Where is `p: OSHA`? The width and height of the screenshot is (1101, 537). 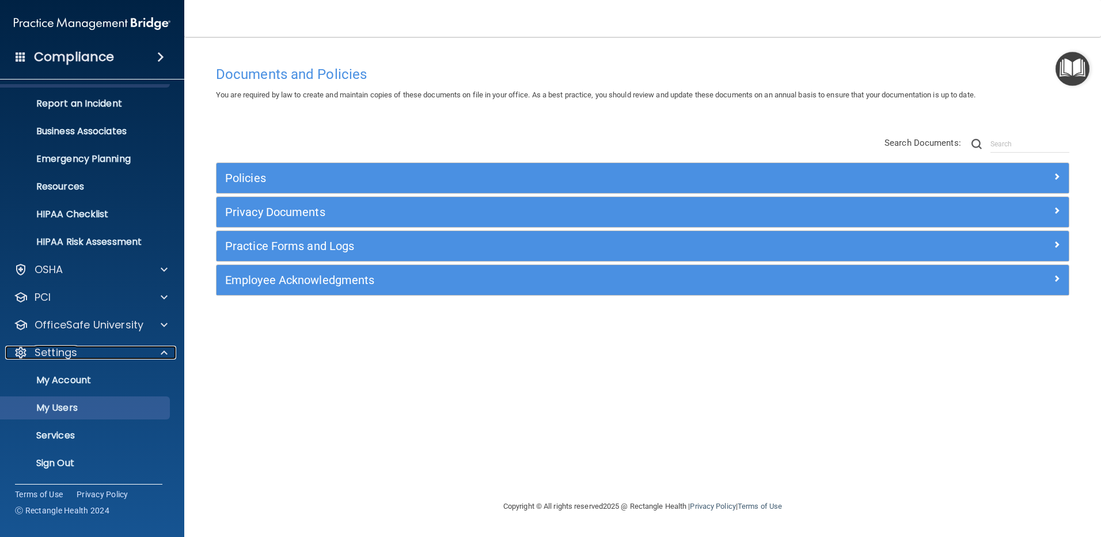 p: OSHA is located at coordinates (49, 269).